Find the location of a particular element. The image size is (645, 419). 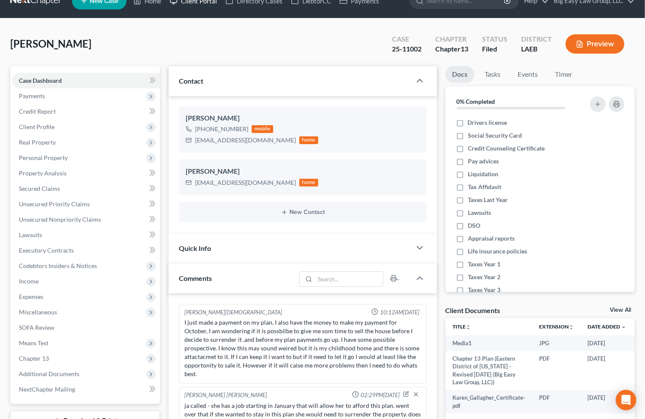

span: Client Profile is located at coordinates (36, 126).